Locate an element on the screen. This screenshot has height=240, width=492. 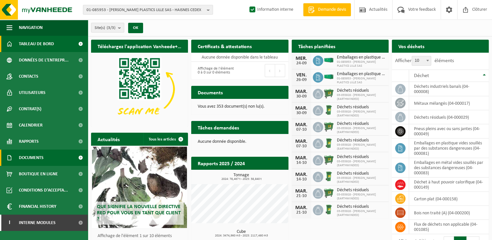
h2: Rapports 2025 / 2024 is located at coordinates (221, 163).